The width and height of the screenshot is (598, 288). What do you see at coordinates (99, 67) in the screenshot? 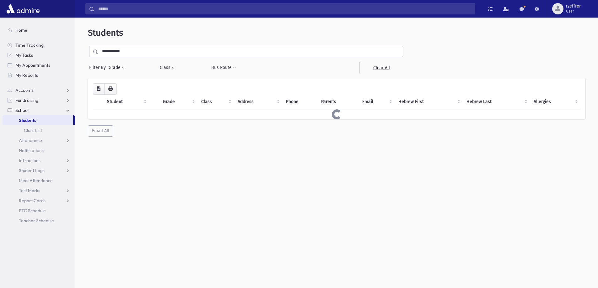
I see `span: Filter By` at bounding box center [99, 67].